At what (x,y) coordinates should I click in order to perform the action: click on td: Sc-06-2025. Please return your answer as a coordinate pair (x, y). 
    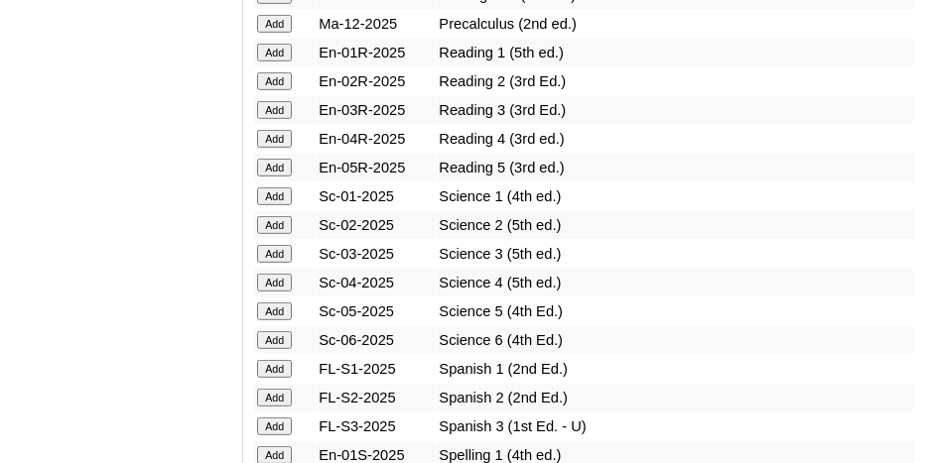
    Looking at the image, I should click on (375, 340).